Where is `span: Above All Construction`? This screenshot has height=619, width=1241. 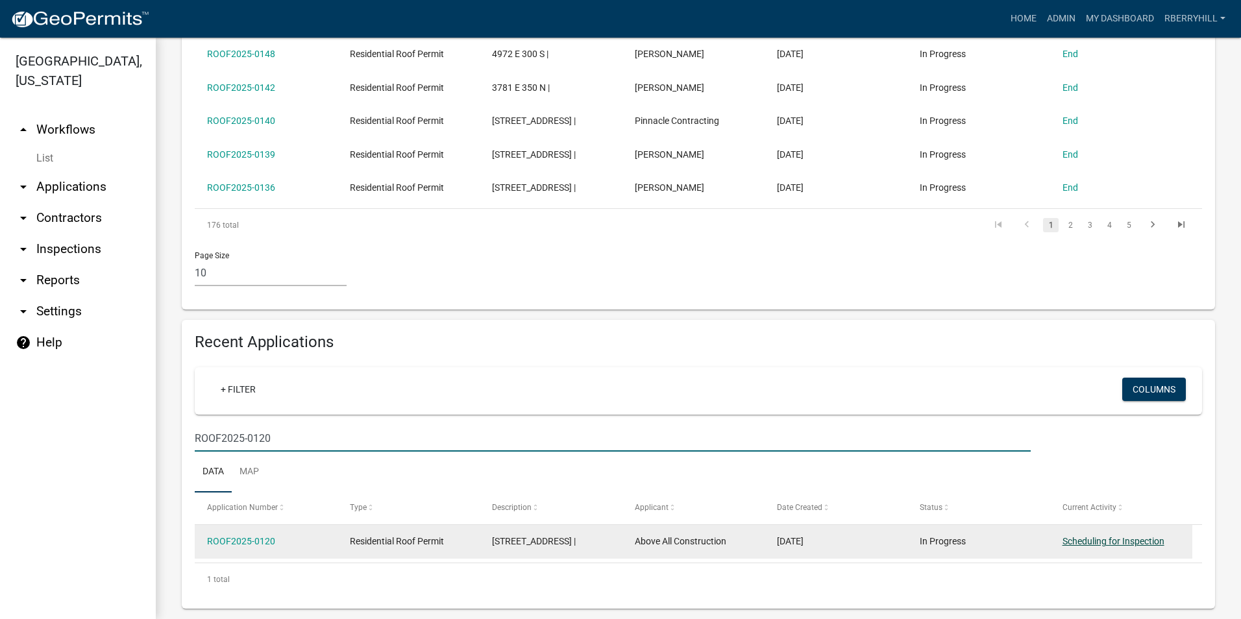 span: Above All Construction is located at coordinates (680, 541).